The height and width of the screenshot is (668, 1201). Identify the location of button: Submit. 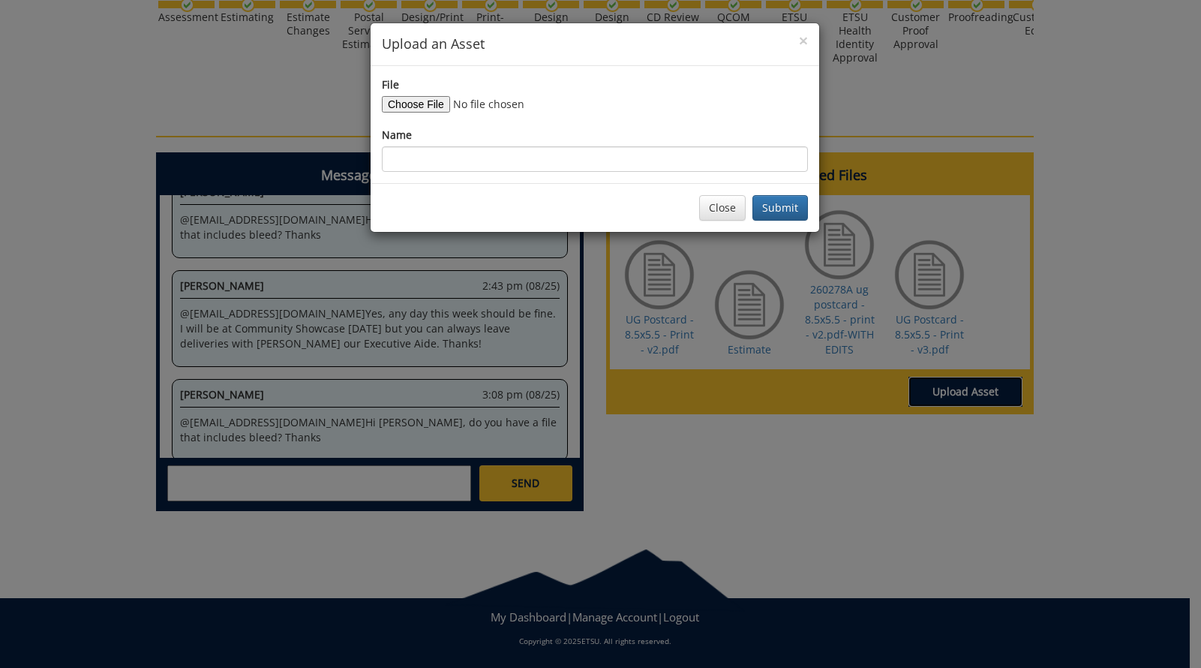
(780, 208).